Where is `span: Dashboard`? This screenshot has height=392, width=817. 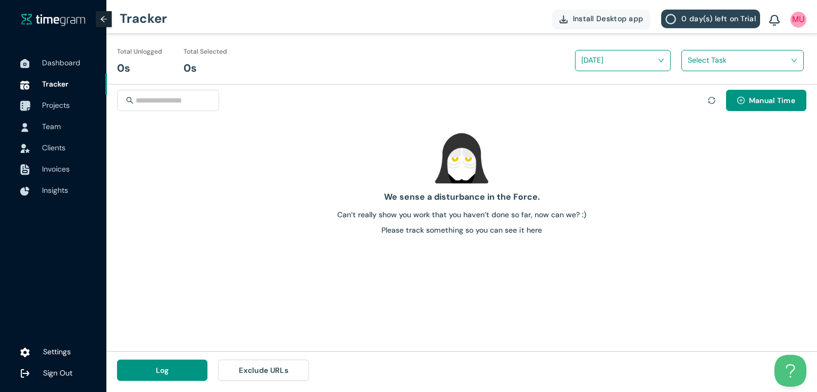 span: Dashboard is located at coordinates (61, 63).